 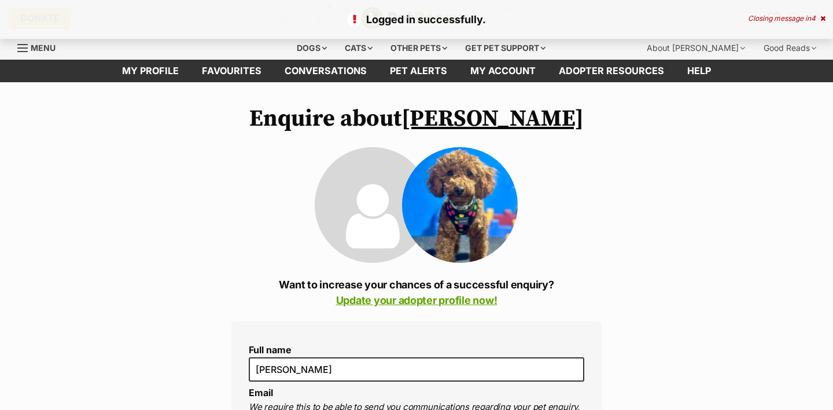 What do you see at coordinates (460, 205) in the screenshot?
I see `img: Rhett` at bounding box center [460, 205].